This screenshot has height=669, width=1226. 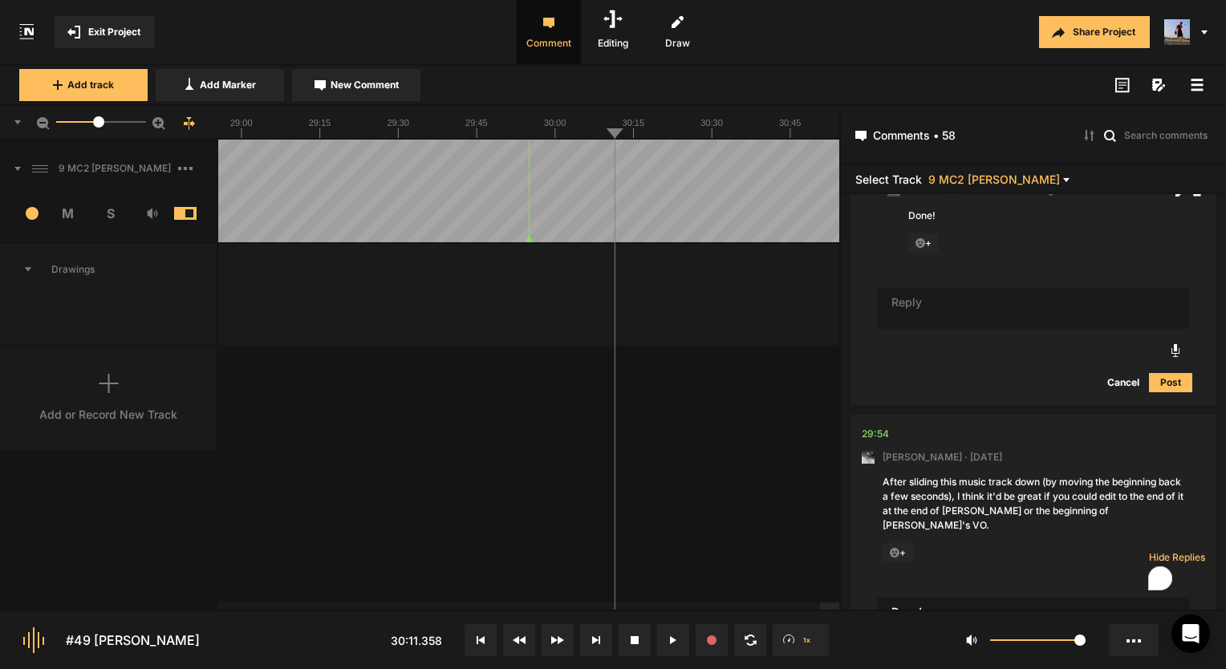 What do you see at coordinates (364, 85) in the screenshot?
I see `span: New Comment` at bounding box center [364, 85].